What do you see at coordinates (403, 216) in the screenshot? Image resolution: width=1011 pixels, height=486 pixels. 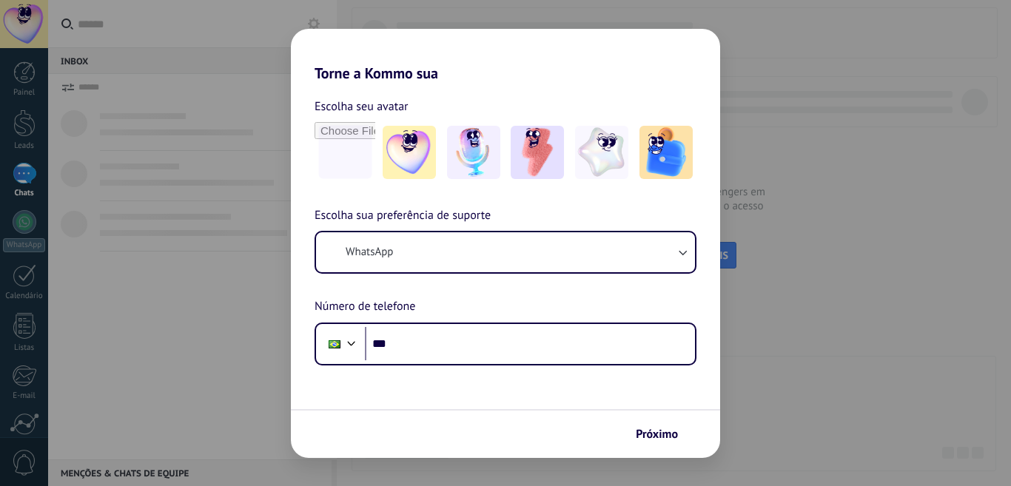 I see `span: Escolha sua preferência de suporte` at bounding box center [403, 216].